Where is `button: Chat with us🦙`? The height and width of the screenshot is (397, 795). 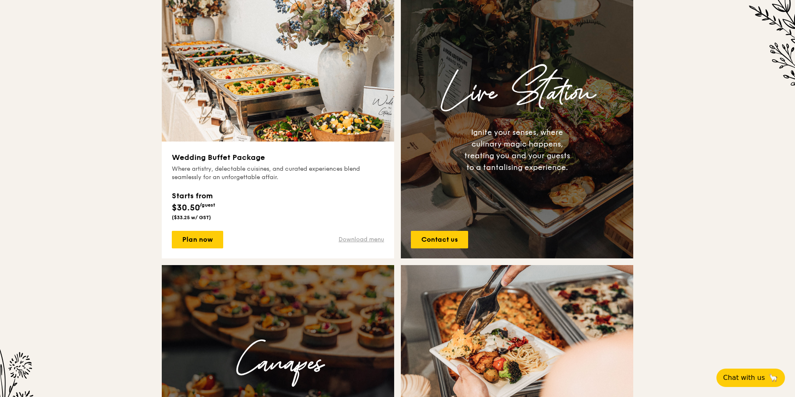
button: Chat with us🦙 is located at coordinates (751, 378).